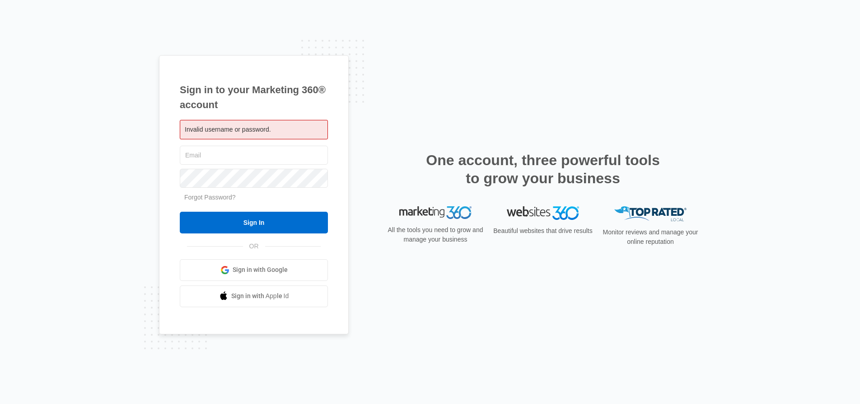 This screenshot has height=404, width=860. I want to click on span: Sign in with Google, so click(260, 269).